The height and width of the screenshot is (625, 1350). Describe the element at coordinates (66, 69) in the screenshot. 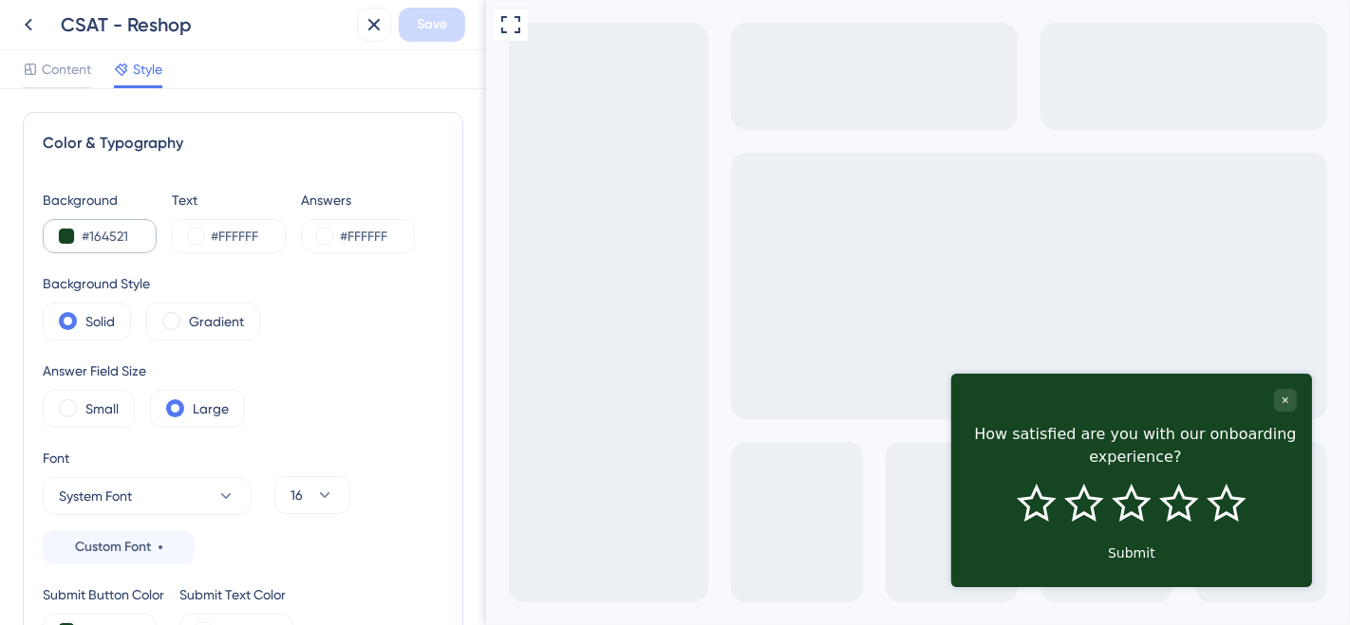

I see `span: Content` at that location.